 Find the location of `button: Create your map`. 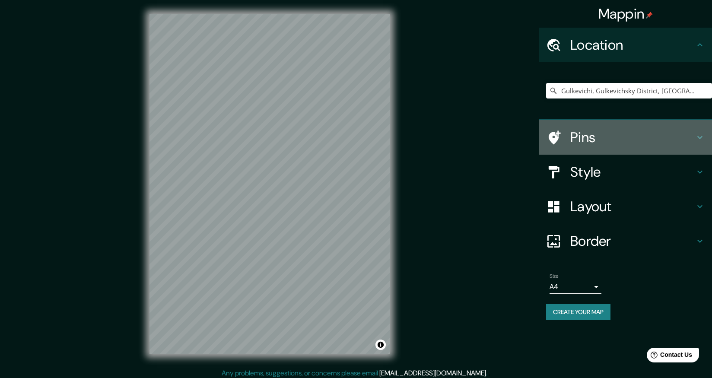

button: Create your map is located at coordinates (578, 312).